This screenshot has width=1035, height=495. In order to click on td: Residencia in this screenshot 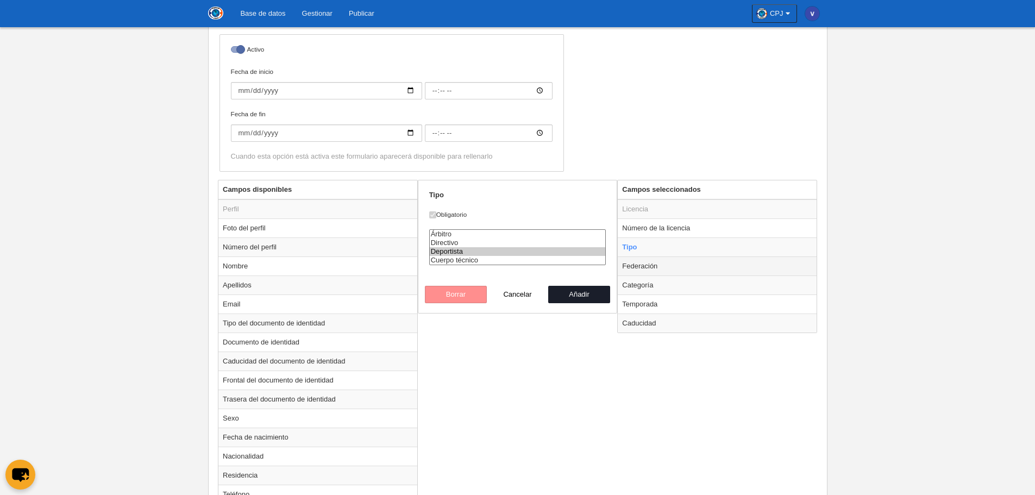, I will do `click(318, 475)`.